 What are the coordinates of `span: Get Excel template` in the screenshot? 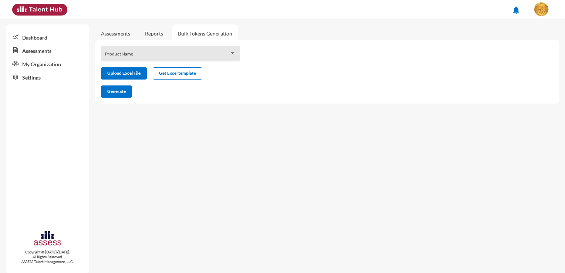 It's located at (177, 73).